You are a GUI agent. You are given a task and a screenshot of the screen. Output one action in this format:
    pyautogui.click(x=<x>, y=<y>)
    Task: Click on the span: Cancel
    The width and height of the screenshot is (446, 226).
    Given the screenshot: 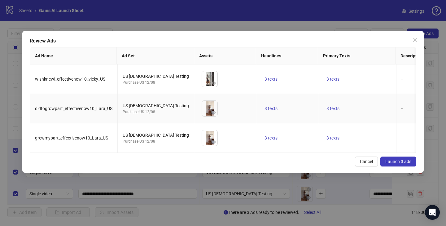 What is the action you would take?
    pyautogui.click(x=366, y=161)
    